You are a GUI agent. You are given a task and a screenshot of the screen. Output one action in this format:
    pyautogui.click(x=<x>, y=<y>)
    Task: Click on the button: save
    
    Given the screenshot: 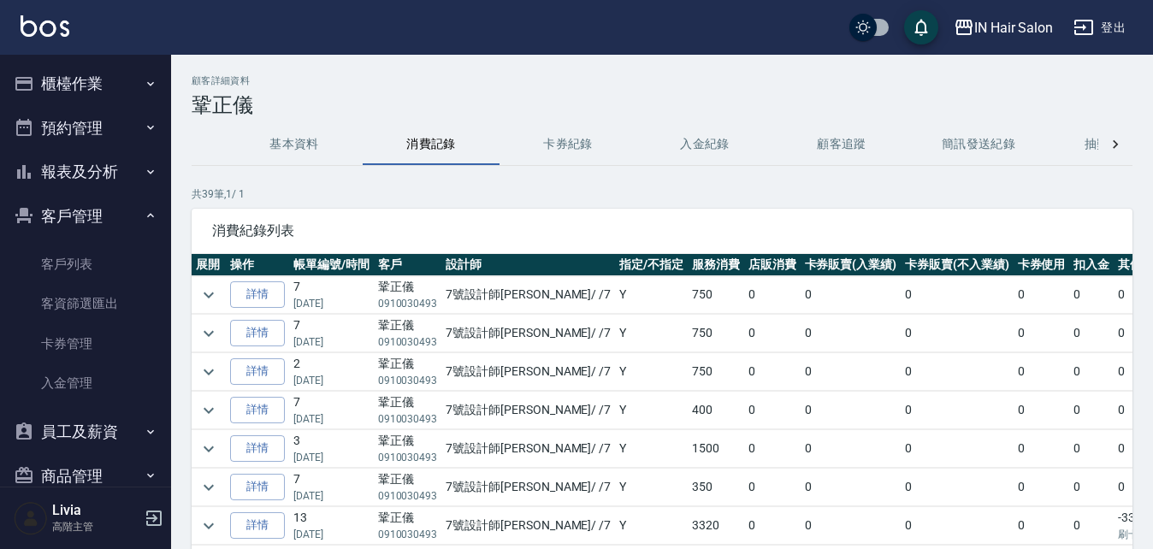 What is the action you would take?
    pyautogui.click(x=921, y=27)
    